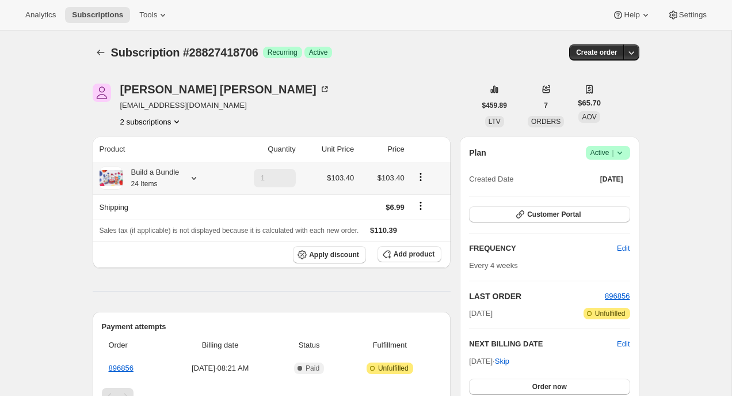 The image size is (732, 396). Describe the element at coordinates (159, 207) in the screenshot. I see `th: Shipping` at that location.